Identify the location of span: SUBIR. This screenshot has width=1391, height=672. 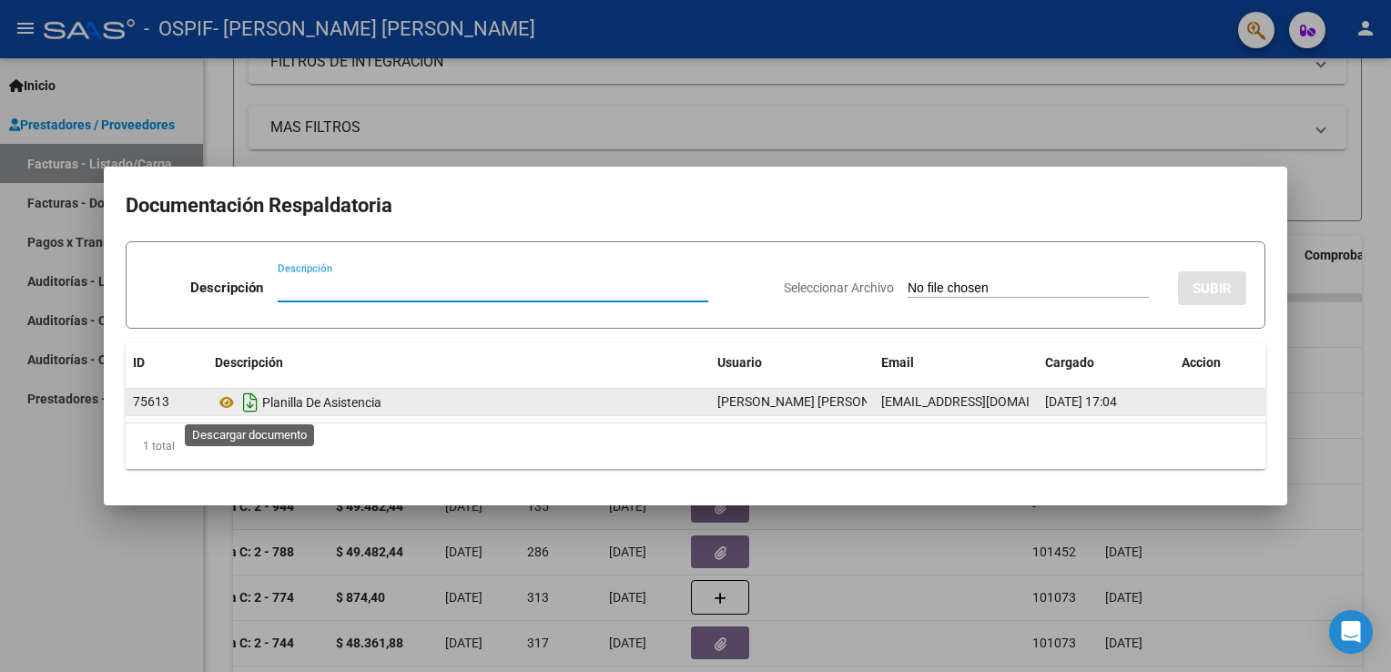
(1212, 289).